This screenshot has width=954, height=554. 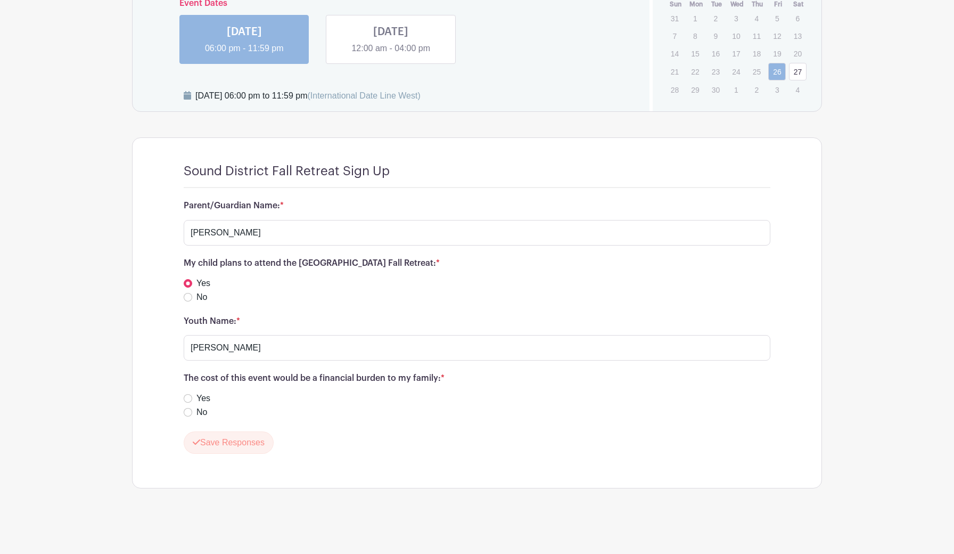 I want to click on p: 15, so click(x=695, y=53).